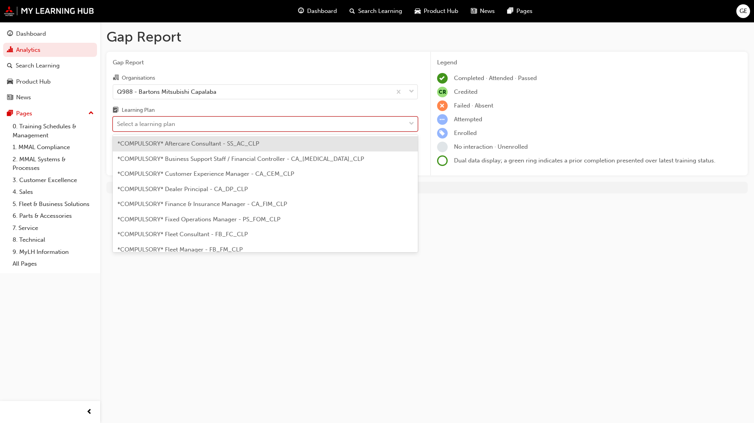  What do you see at coordinates (24, 97) in the screenshot?
I see `div: News` at bounding box center [24, 97].